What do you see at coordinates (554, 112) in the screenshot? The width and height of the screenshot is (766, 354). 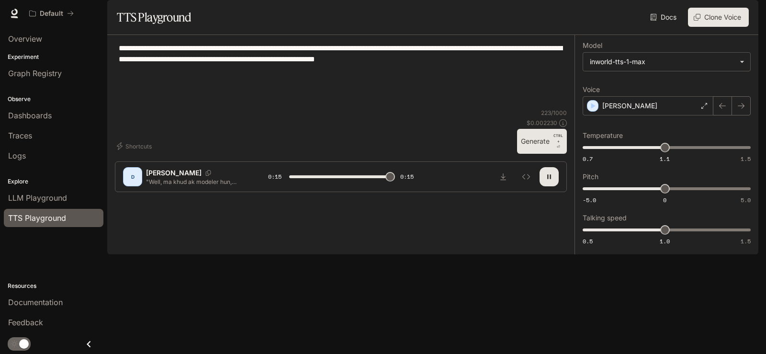 I see `p: 223 / 1000` at bounding box center [554, 112].